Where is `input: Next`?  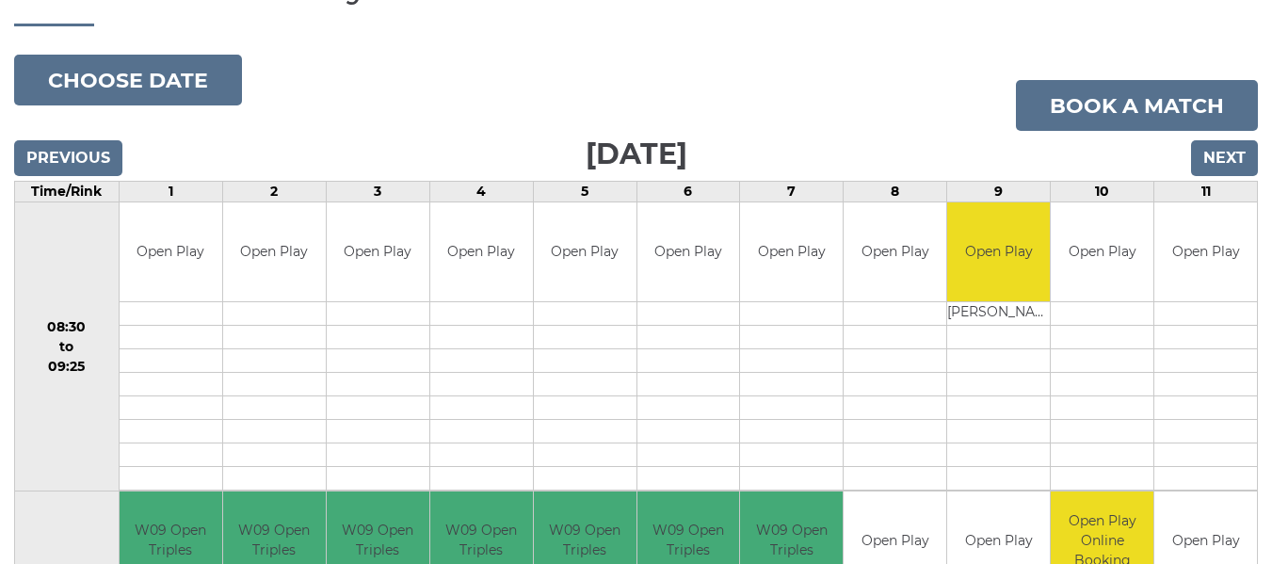 input: Next is located at coordinates (1224, 158).